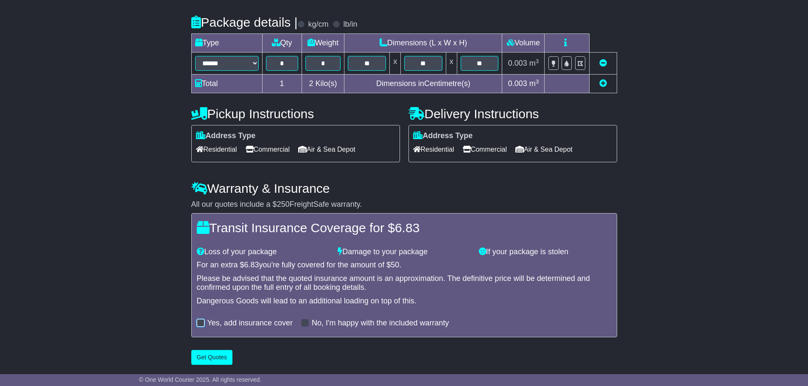  I want to click on span: © One World Courier 2025. All rights reserved., so click(200, 380).